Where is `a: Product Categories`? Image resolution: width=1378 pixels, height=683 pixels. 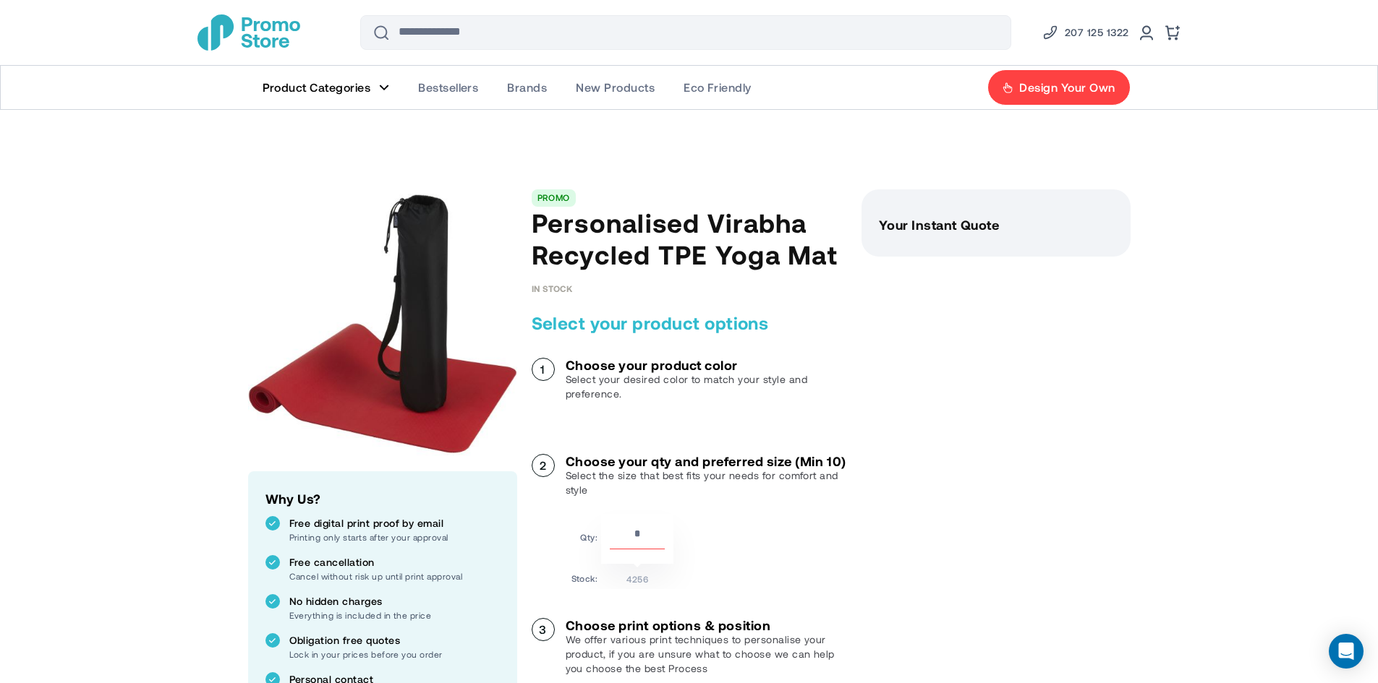
a: Product Categories is located at coordinates (326, 88).